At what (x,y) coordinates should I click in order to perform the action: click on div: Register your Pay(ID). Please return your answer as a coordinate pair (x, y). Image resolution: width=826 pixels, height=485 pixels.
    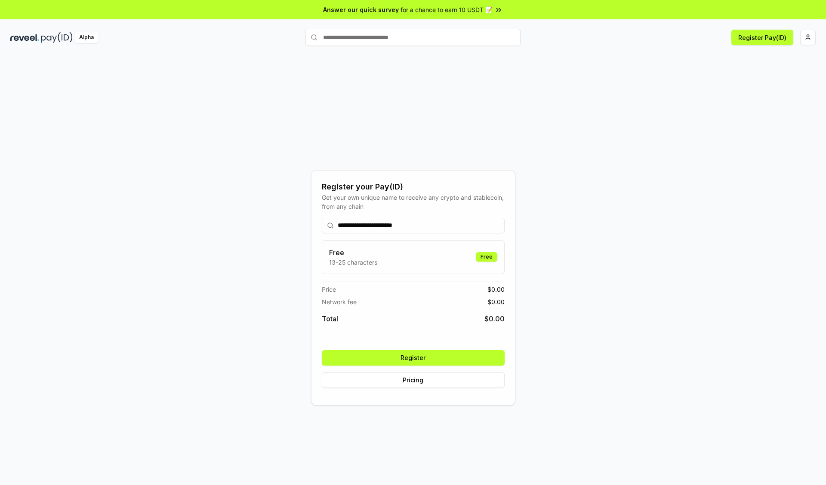
    Looking at the image, I should click on (413, 187).